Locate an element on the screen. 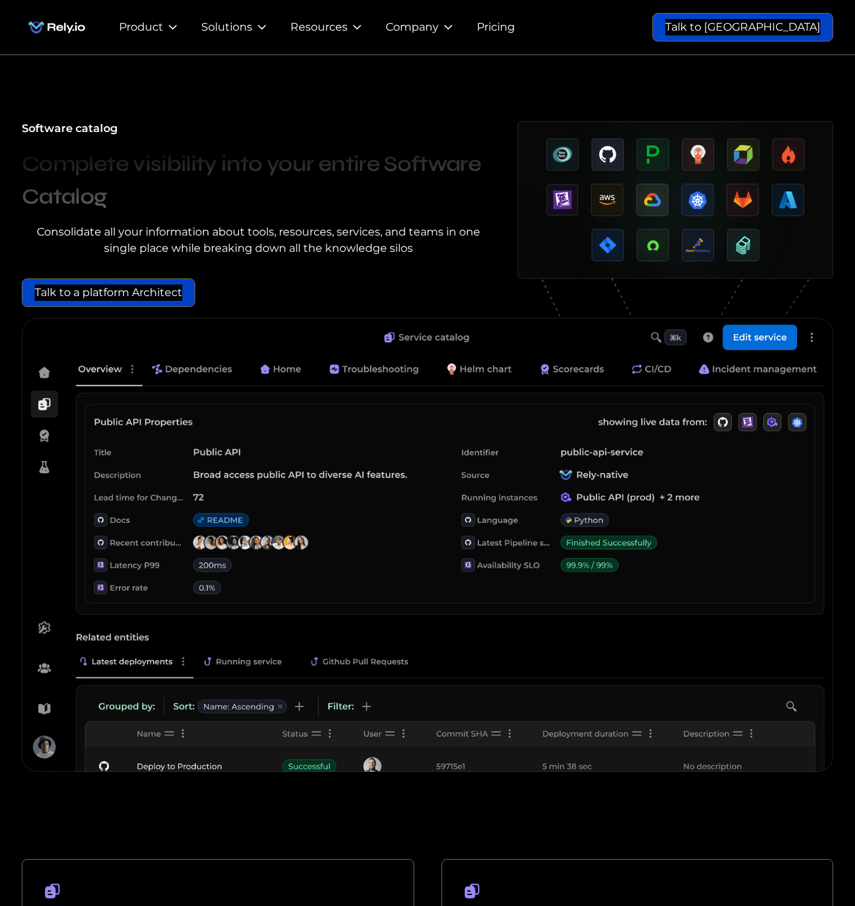 This screenshot has width=855, height=906. div: Software catalog is located at coordinates (259, 129).